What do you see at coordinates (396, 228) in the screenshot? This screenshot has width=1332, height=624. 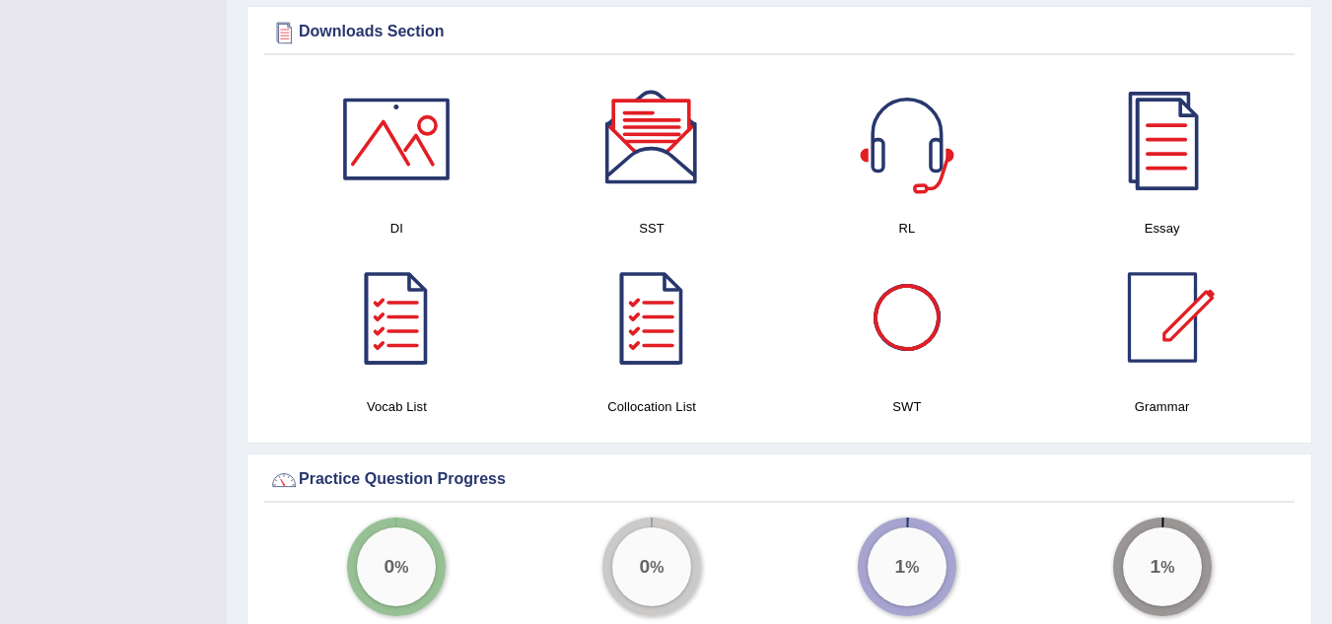 I see `h4: DI` at bounding box center [396, 228].